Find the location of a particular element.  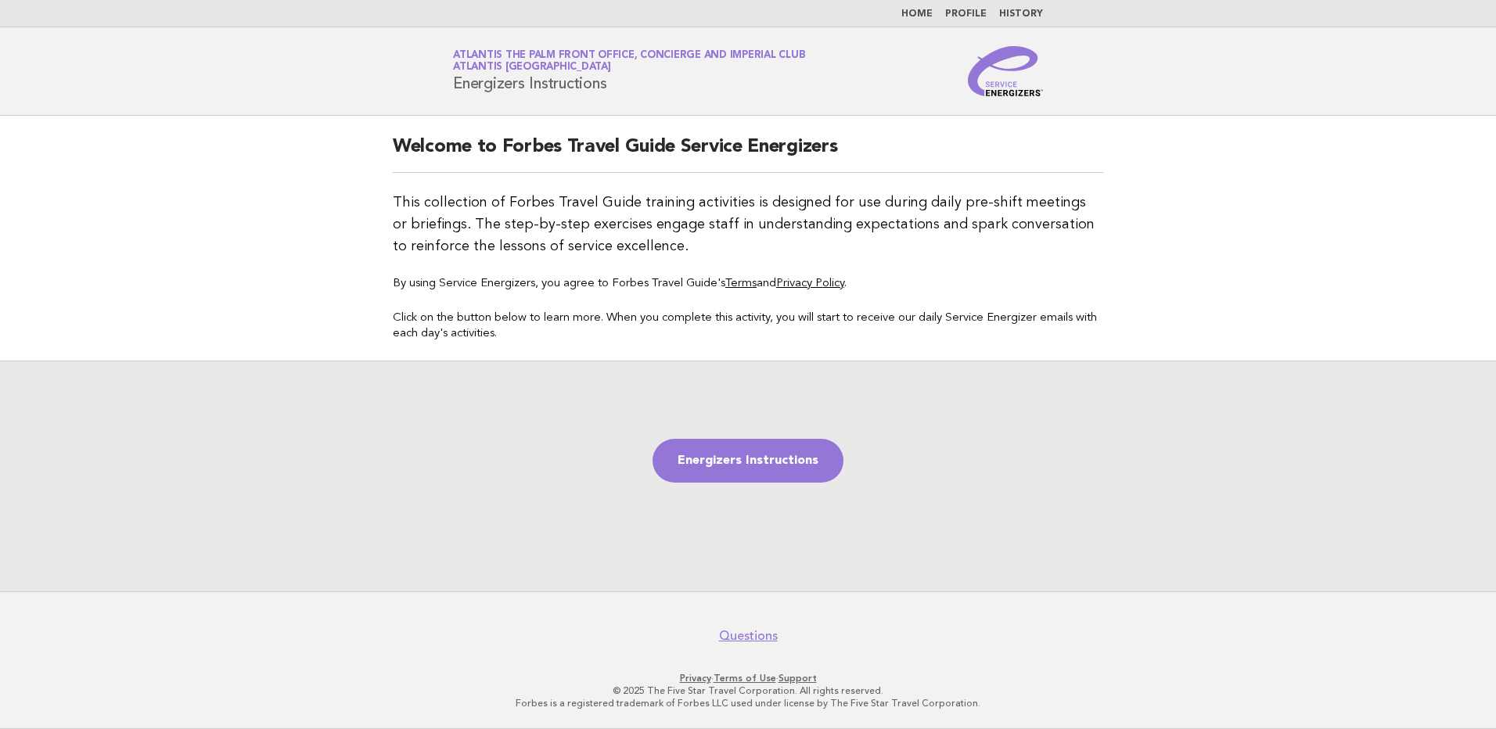

a: Energizers Instructions is located at coordinates (748, 461).